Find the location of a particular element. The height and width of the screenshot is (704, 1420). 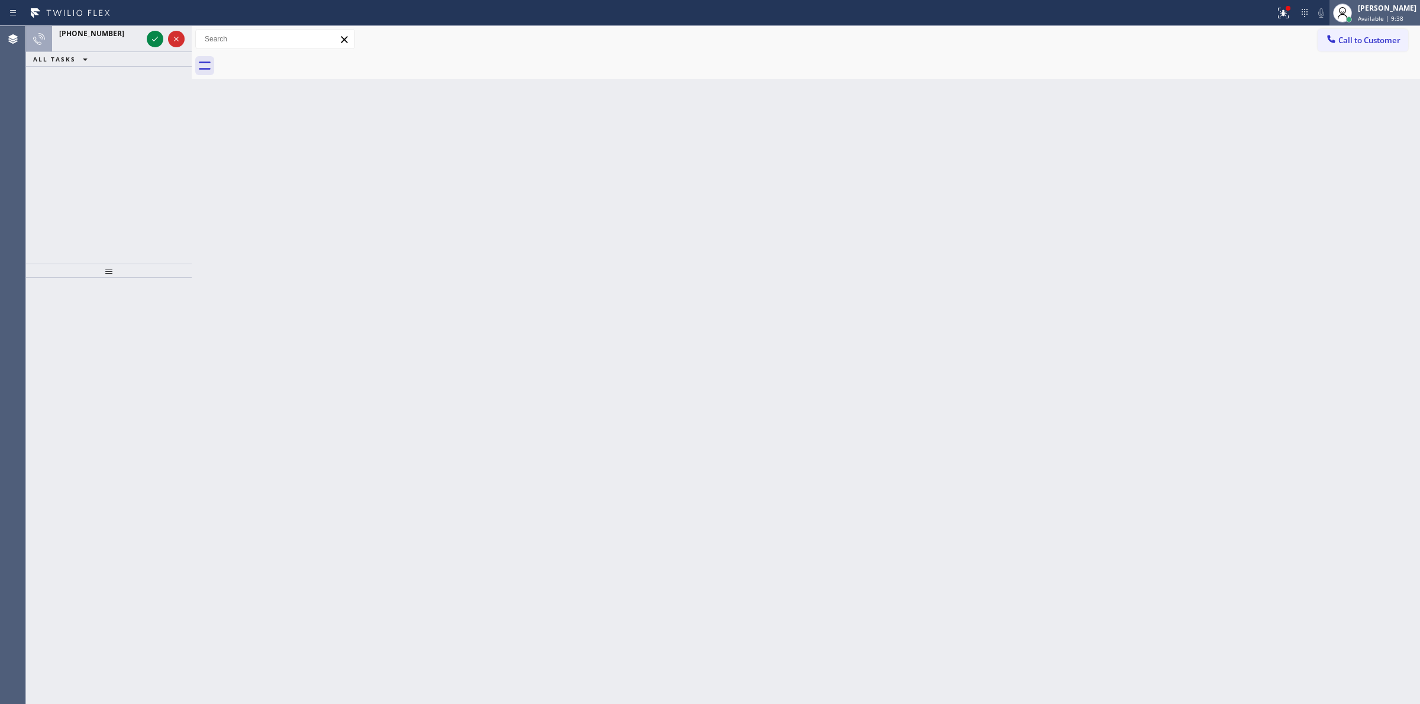

button: Mute is located at coordinates (1321, 13).